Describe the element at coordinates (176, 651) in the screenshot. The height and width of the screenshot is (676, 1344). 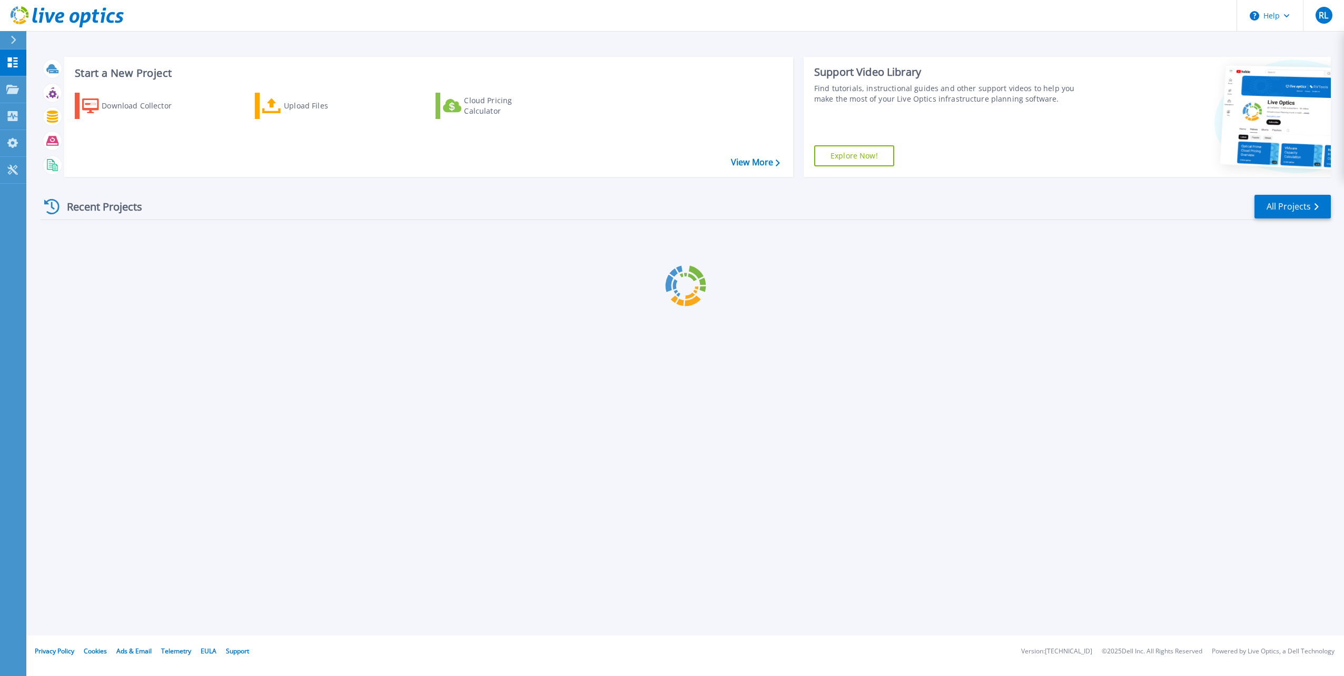
I see `a: Telemetry` at that location.